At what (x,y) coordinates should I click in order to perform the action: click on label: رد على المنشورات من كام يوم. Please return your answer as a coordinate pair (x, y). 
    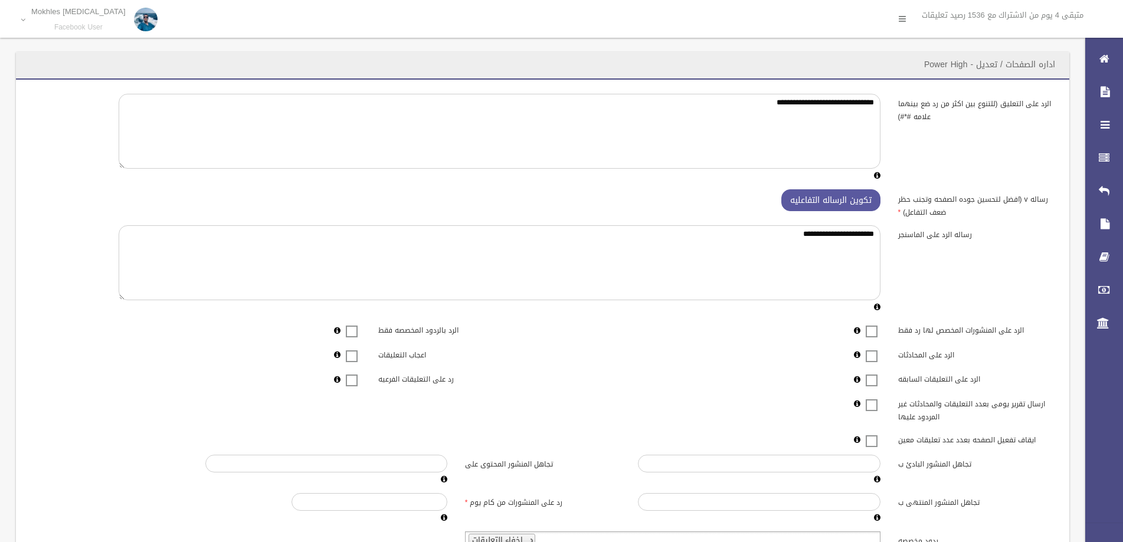
    Looking at the image, I should click on (542, 501).